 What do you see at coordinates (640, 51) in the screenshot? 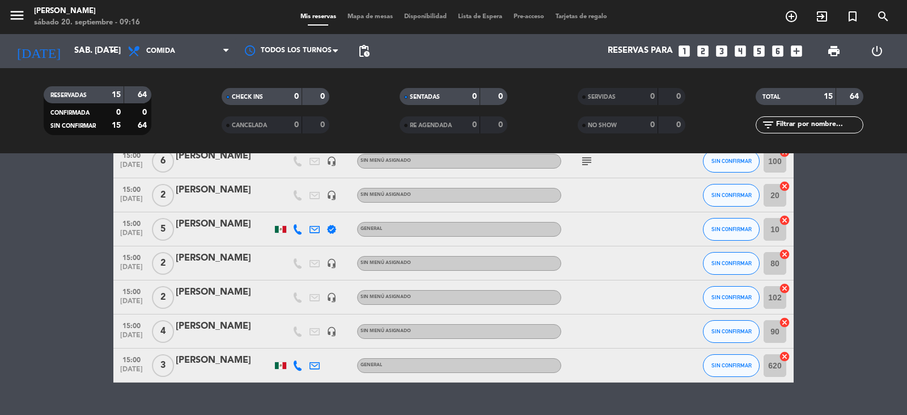
I see `span: Reservas para` at bounding box center [640, 51].